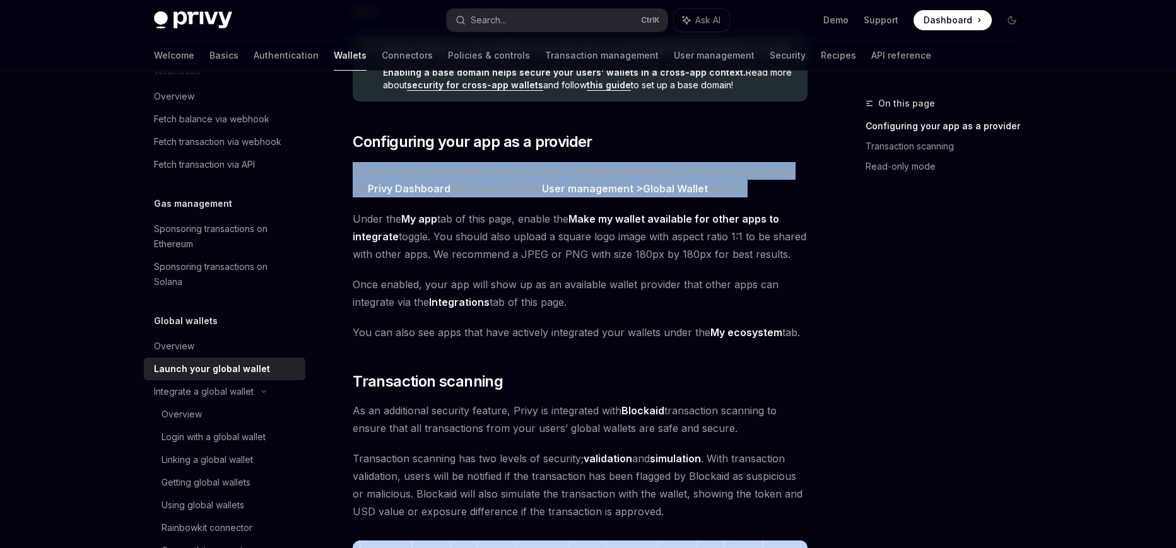 The width and height of the screenshot is (1176, 548). Describe the element at coordinates (580, 180) in the screenshot. I see `span: To become a provider and share your users’ embedded wallets with other apps, simply visit the and...` at that location.